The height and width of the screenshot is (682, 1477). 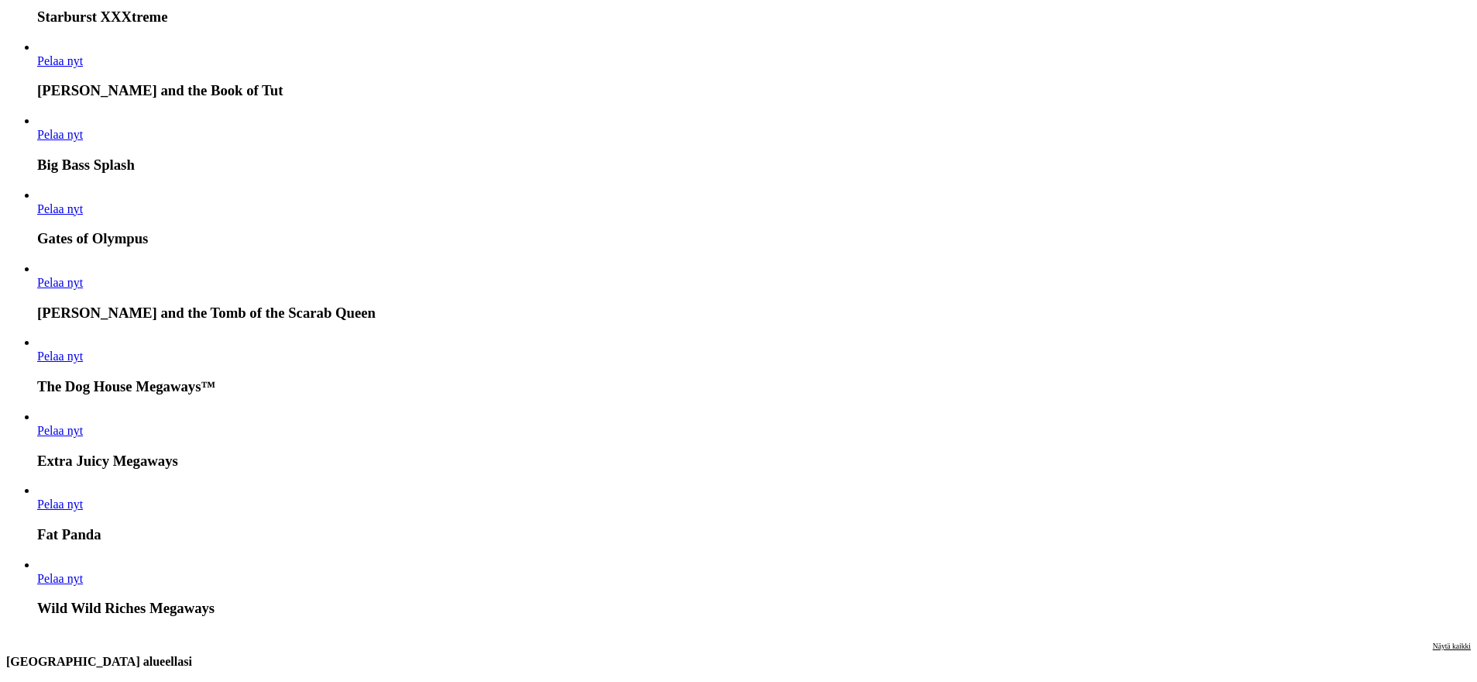 What do you see at coordinates (1451, 661) in the screenshot?
I see `a: Näytä kaikki` at bounding box center [1451, 661].